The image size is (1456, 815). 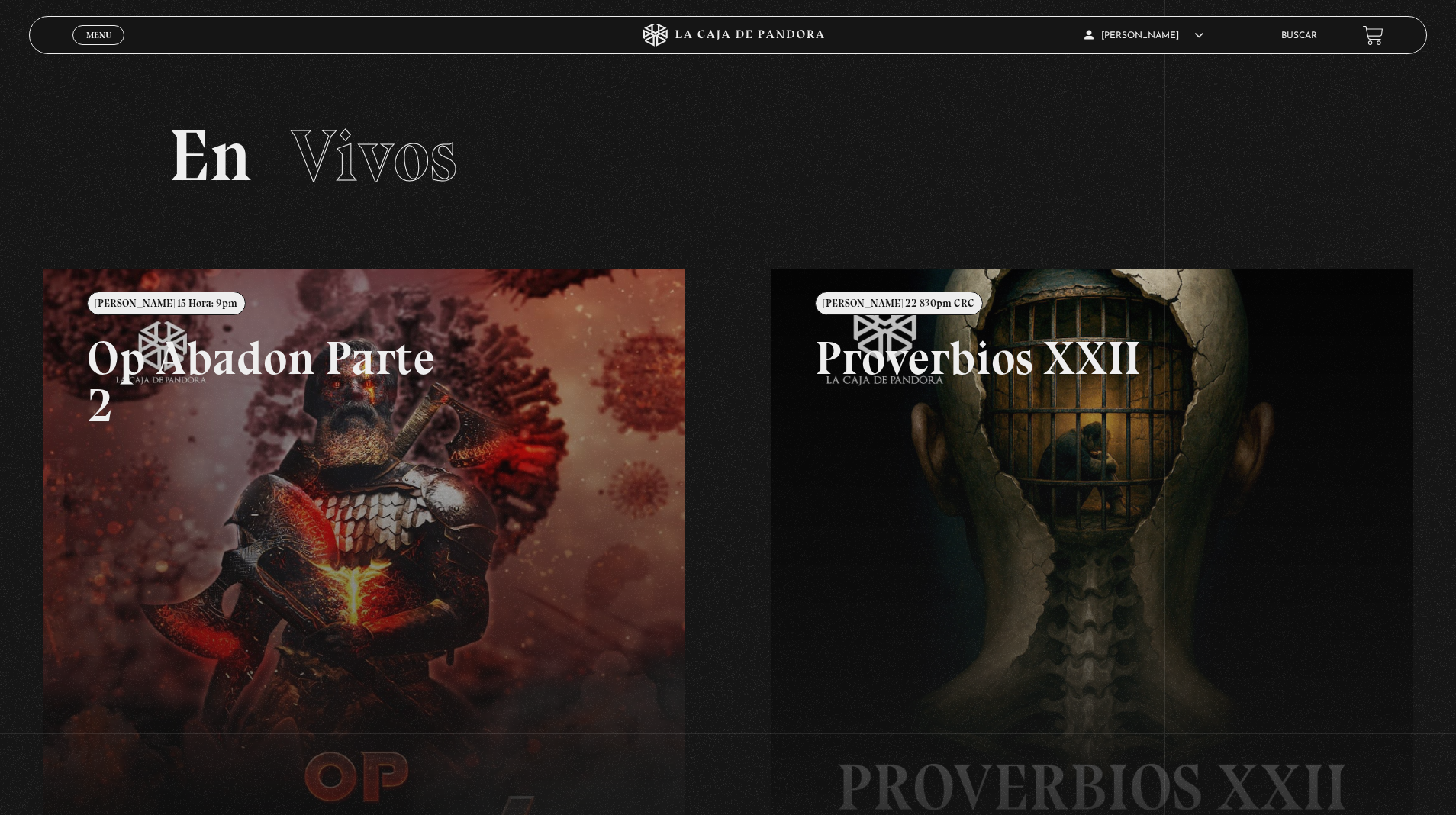 I want to click on a: View your shopping cart, so click(x=1373, y=35).